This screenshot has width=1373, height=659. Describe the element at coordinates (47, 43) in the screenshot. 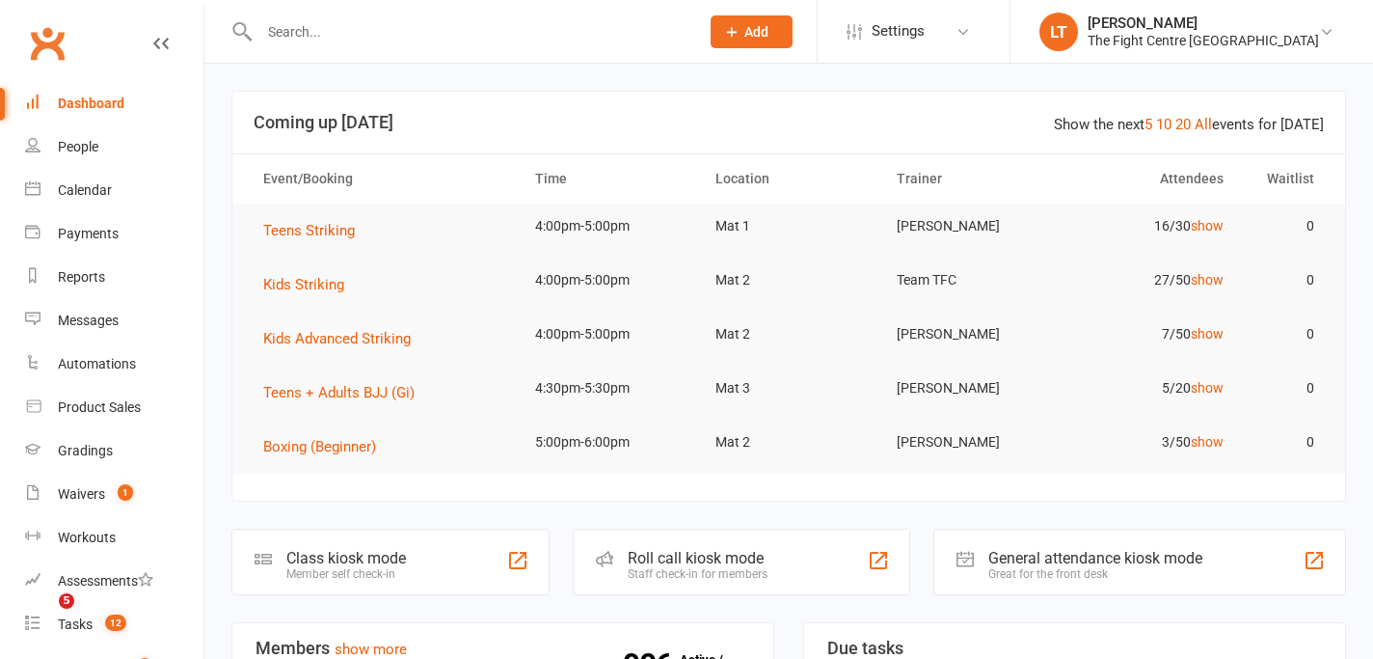

I see `a: Clubworx` at that location.